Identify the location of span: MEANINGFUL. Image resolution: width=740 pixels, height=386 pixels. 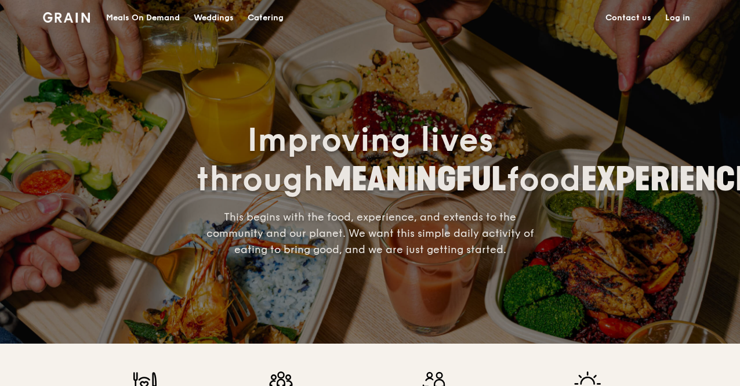
(415, 179).